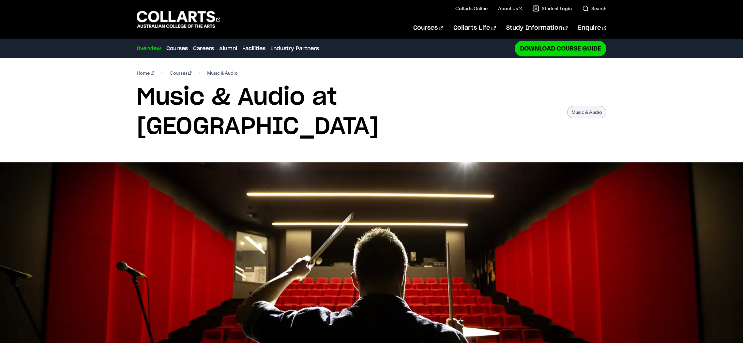 This screenshot has width=743, height=343. I want to click on a: About Us, so click(510, 8).